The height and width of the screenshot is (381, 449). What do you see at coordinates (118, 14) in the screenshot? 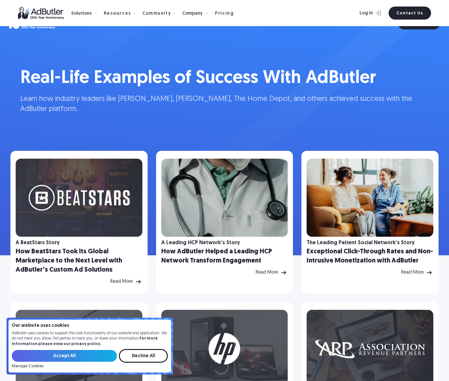
I see `div: Resources` at bounding box center [118, 14].